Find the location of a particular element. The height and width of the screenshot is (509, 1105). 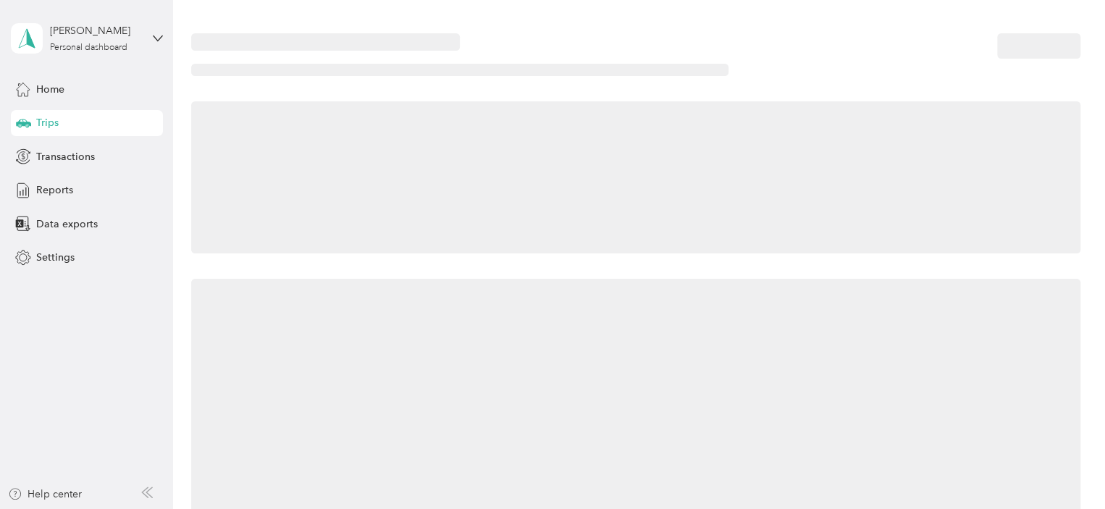

span: Home is located at coordinates (50, 89).